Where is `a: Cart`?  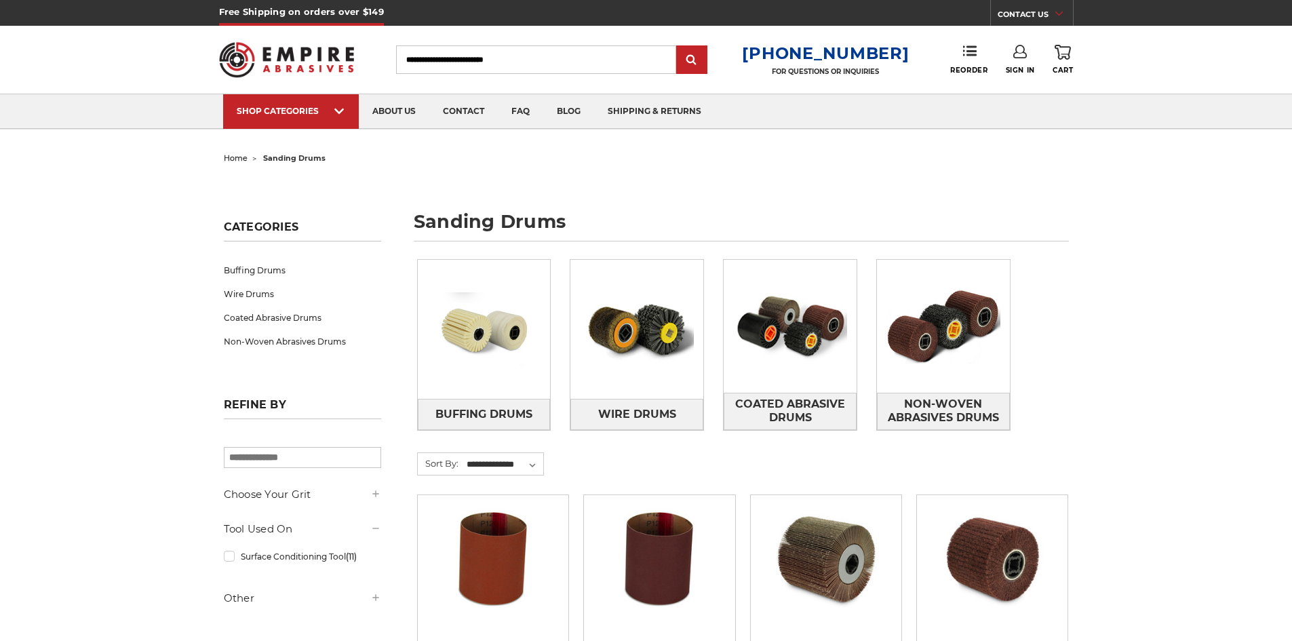
a: Cart is located at coordinates (1063, 60).